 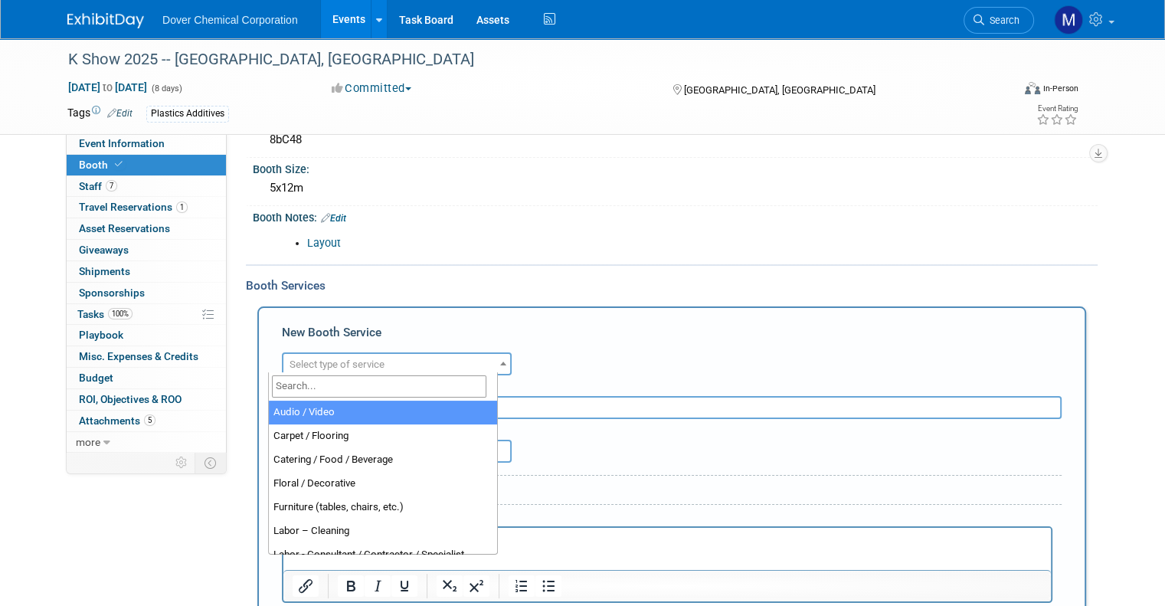 I want to click on div: Ideally by, so click(x=705, y=429).